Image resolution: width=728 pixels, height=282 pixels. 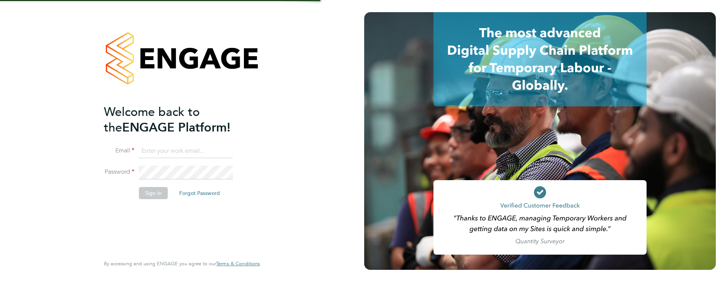 I want to click on label: Email, so click(x=119, y=151).